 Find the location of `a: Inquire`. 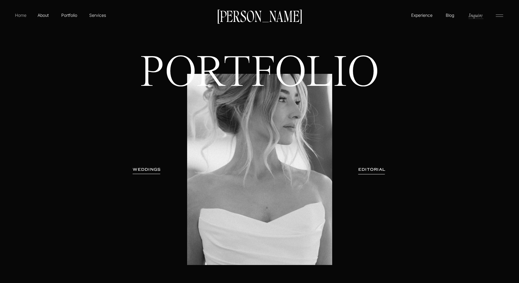

a: Inquire is located at coordinates (475, 15).